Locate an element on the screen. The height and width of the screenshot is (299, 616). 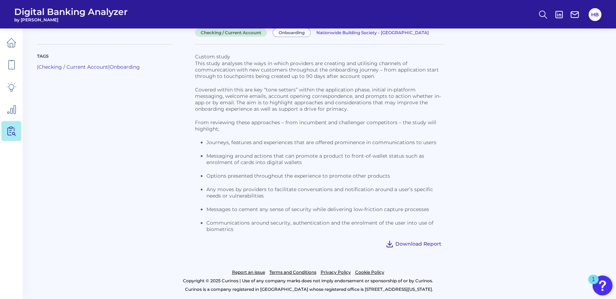
p: Messaging around actions that can promote a product to front-of-wallet status such as enrolment o... is located at coordinates (325, 159).